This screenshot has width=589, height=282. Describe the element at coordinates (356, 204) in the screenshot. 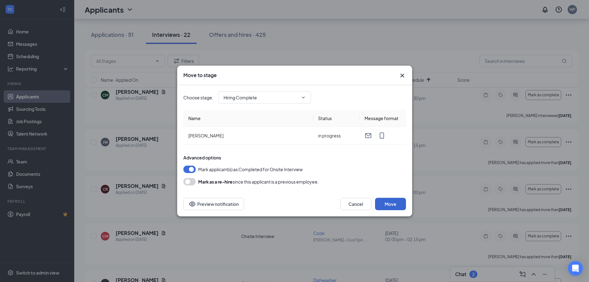

I see `button: Cancel` at that location.